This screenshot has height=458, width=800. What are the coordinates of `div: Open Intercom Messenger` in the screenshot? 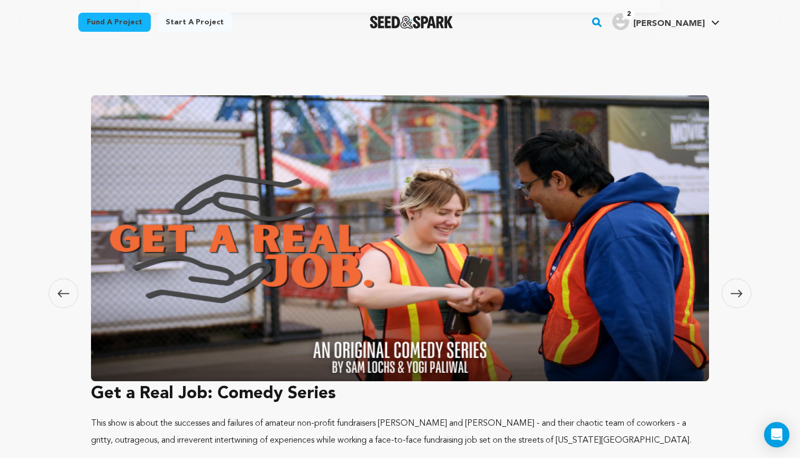 It's located at (777, 435).